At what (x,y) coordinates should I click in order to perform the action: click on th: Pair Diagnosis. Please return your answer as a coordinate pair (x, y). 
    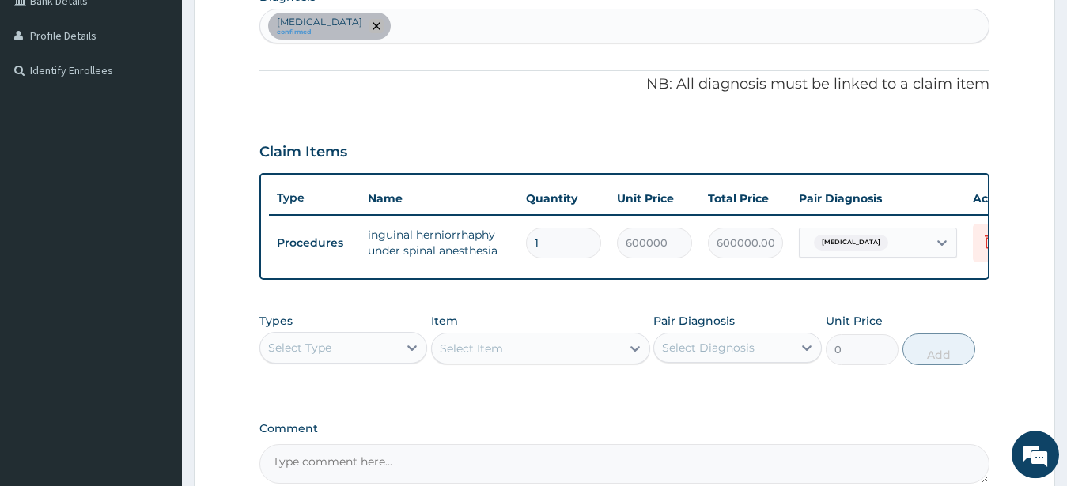
    Looking at the image, I should click on (878, 199).